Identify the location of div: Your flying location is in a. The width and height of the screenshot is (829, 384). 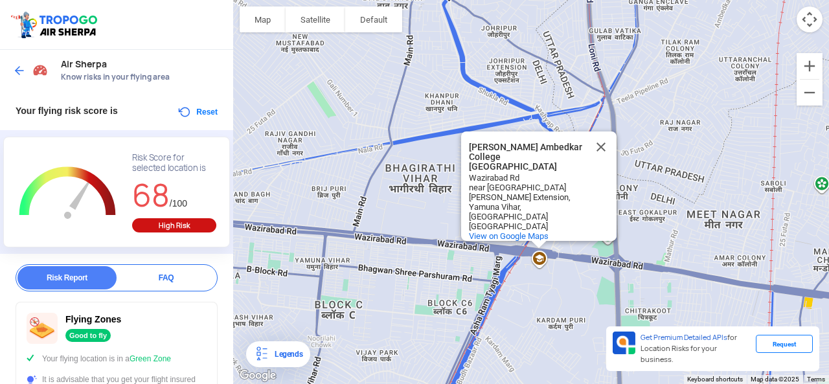
(117, 359).